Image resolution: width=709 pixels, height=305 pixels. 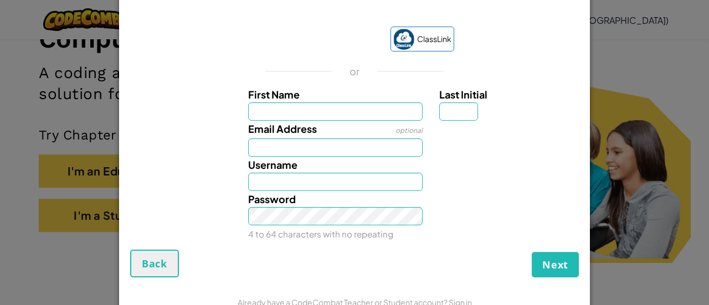 I want to click on button: Back, so click(x=155, y=264).